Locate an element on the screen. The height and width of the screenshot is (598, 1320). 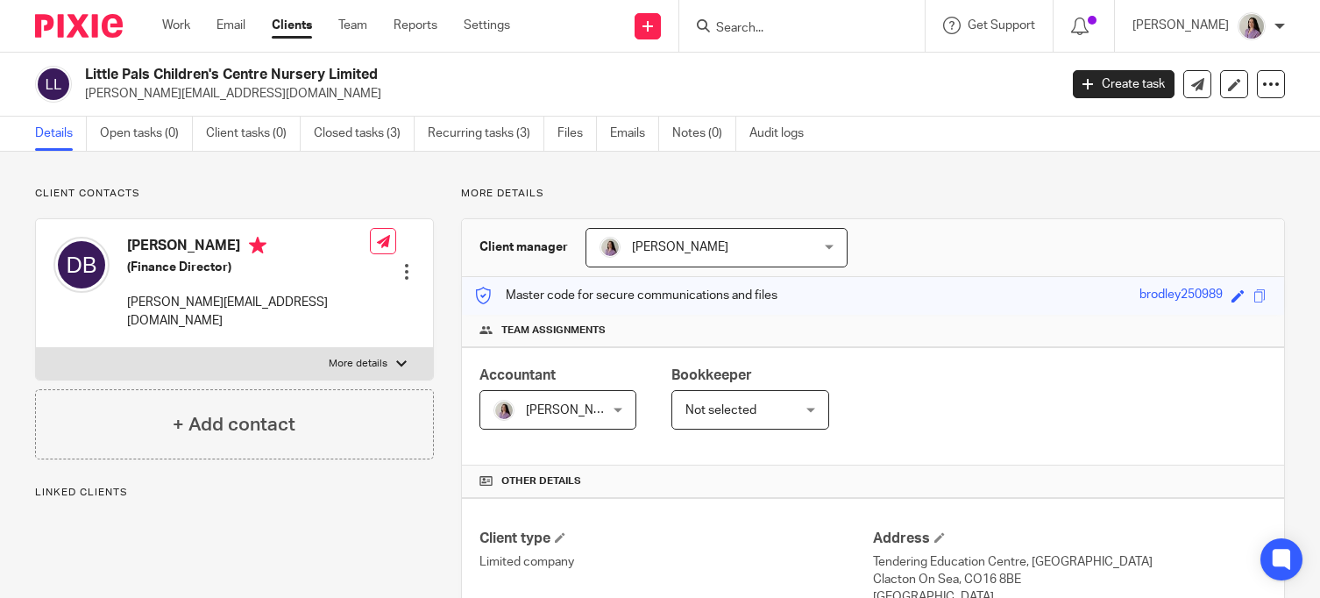
a: Create task is located at coordinates (1124, 84).